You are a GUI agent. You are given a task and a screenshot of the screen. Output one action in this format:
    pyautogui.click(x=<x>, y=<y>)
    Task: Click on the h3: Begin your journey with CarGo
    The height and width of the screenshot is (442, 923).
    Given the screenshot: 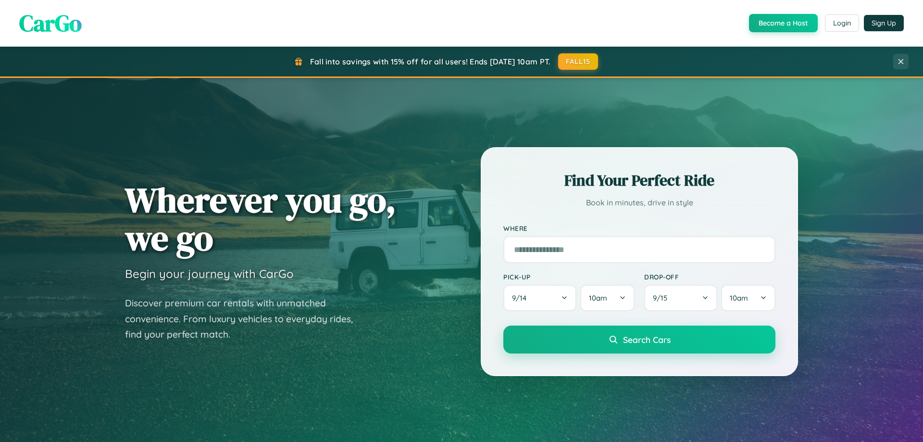 What is the action you would take?
    pyautogui.click(x=209, y=274)
    